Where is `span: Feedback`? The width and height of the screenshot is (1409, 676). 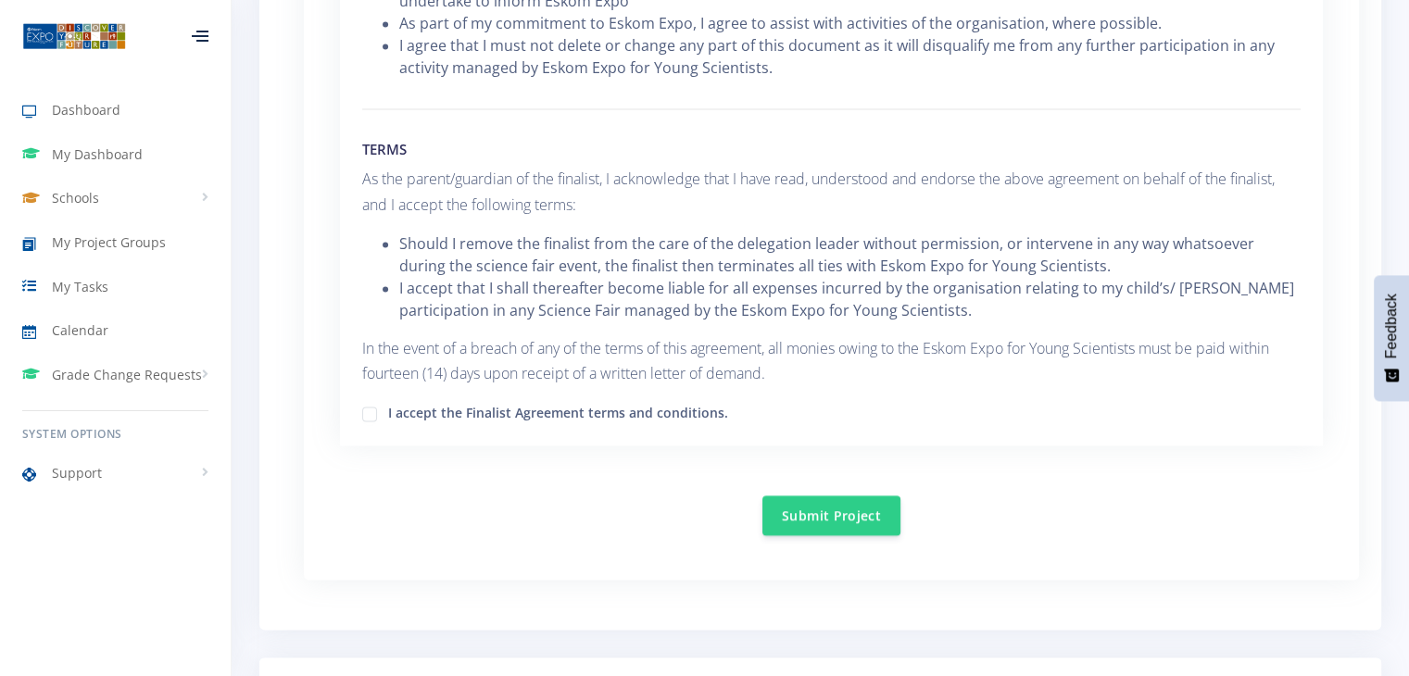
span: Feedback is located at coordinates (1391, 326).